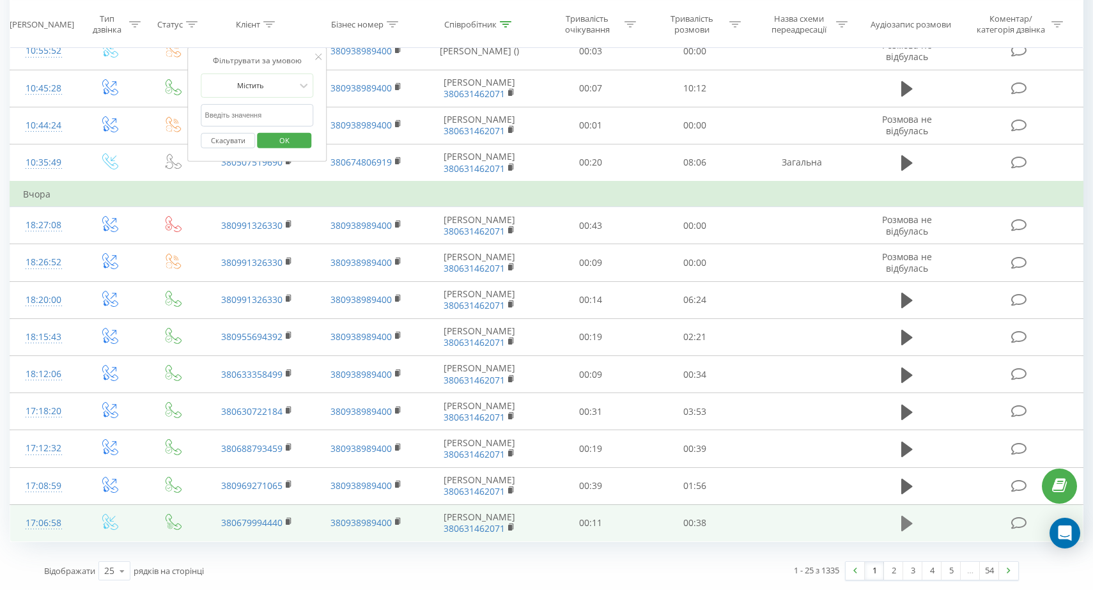  What do you see at coordinates (695, 523) in the screenshot?
I see `td: 00:38` at bounding box center [695, 523].